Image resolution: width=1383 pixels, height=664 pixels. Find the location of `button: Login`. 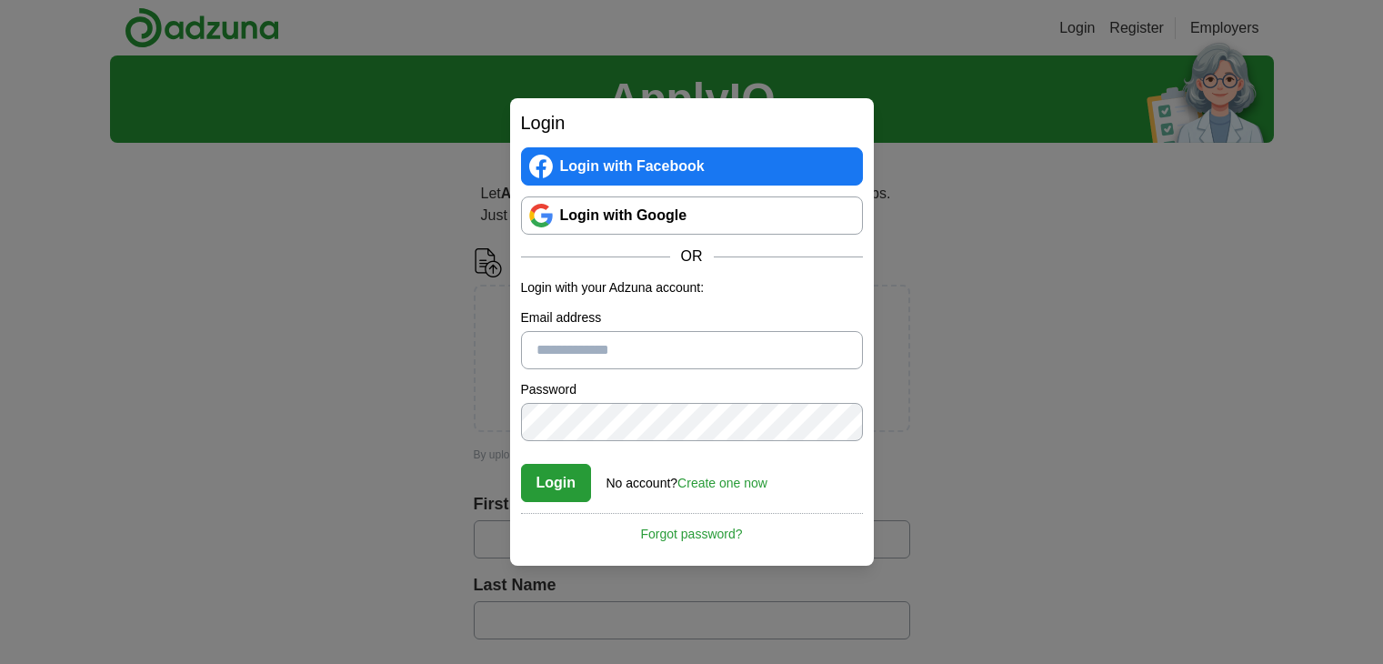

button: Login is located at coordinates (557, 483).